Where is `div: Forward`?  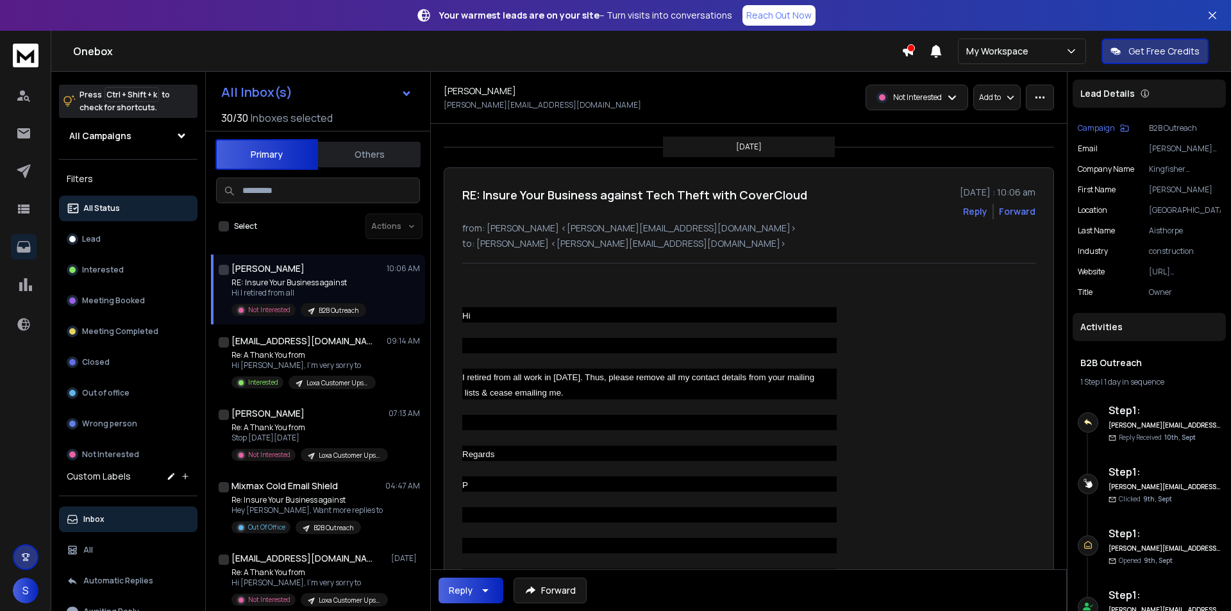 div: Forward is located at coordinates (1017, 212).